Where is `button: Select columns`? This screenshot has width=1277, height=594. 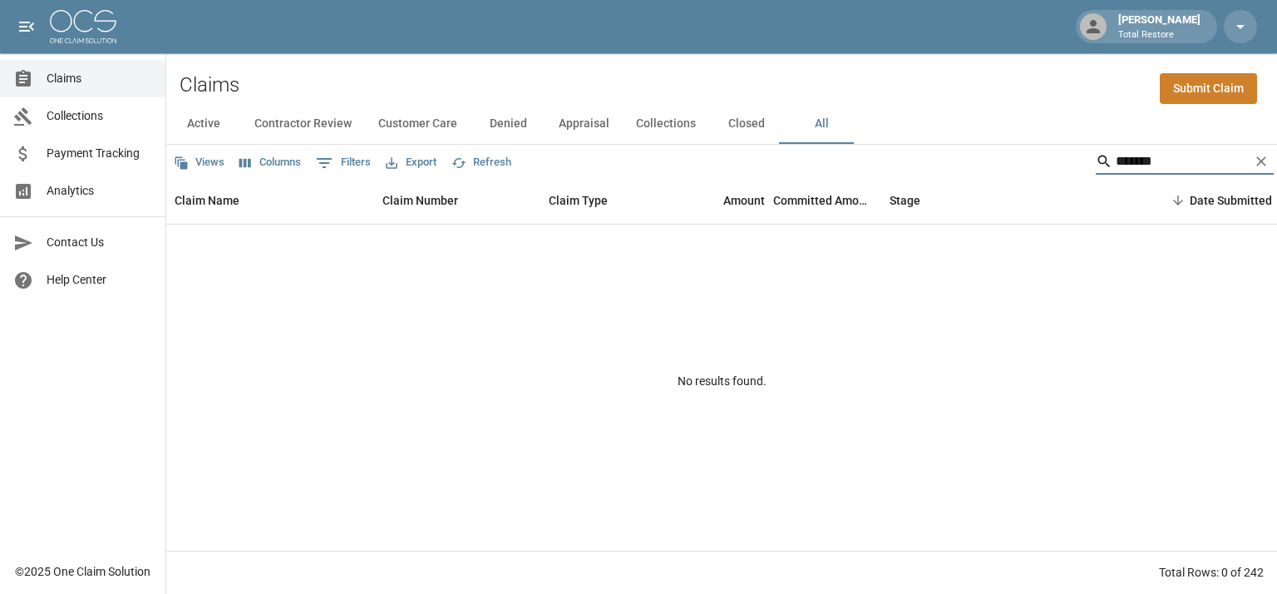 button: Select columns is located at coordinates (270, 162).